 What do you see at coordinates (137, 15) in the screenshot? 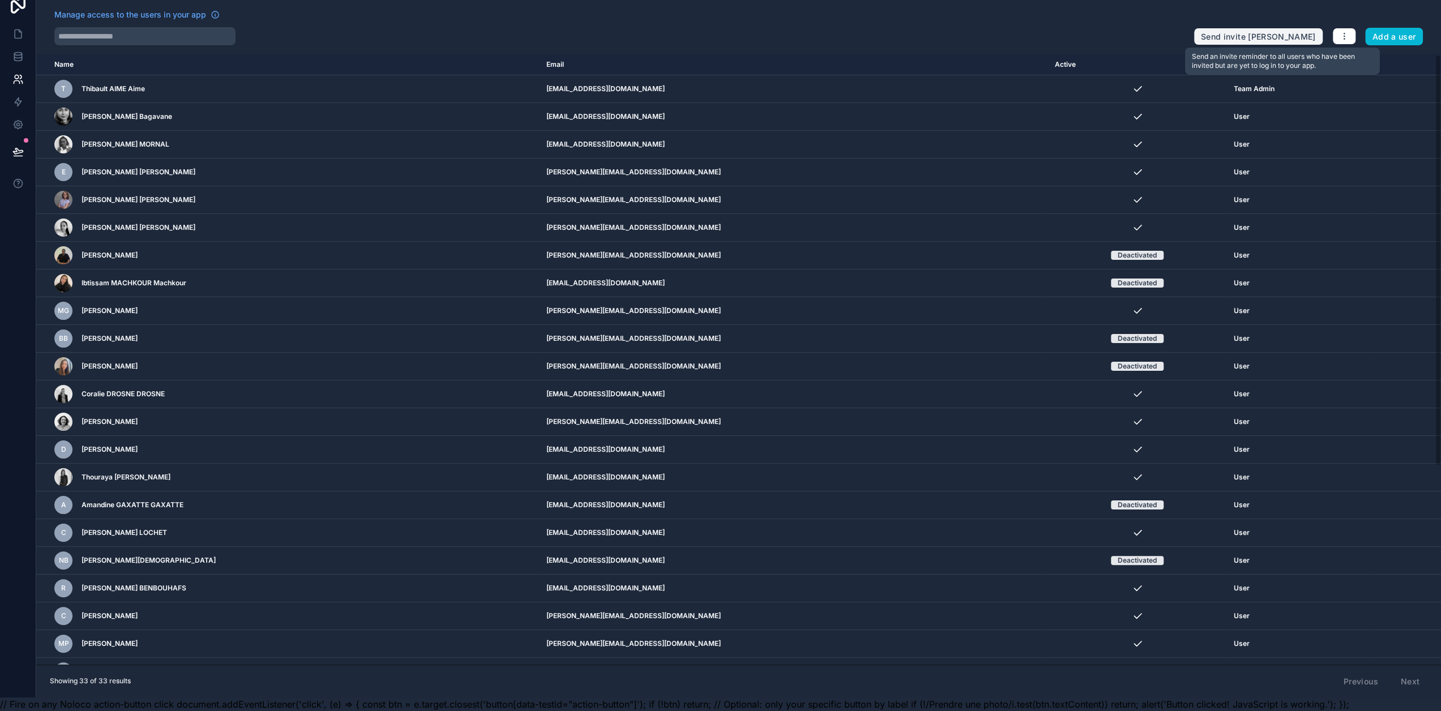
I see `a: Manage access to the users in your app` at bounding box center [137, 15].